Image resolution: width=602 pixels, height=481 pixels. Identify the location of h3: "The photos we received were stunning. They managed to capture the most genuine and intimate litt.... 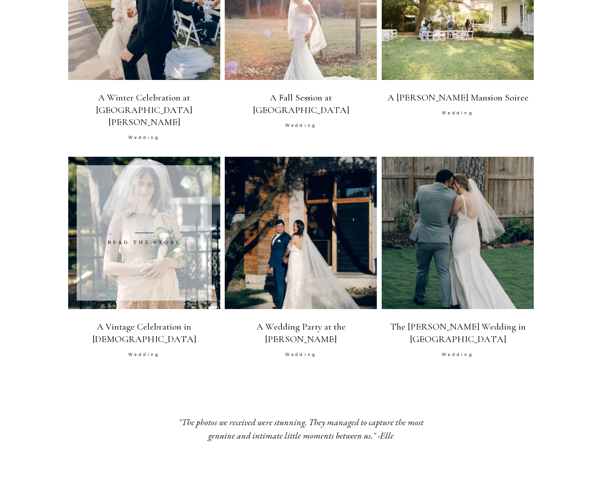
(301, 428).